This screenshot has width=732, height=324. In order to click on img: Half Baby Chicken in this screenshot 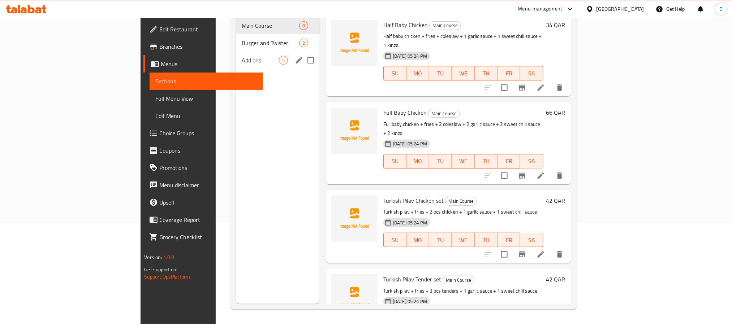, I will do `click(354, 43)`.